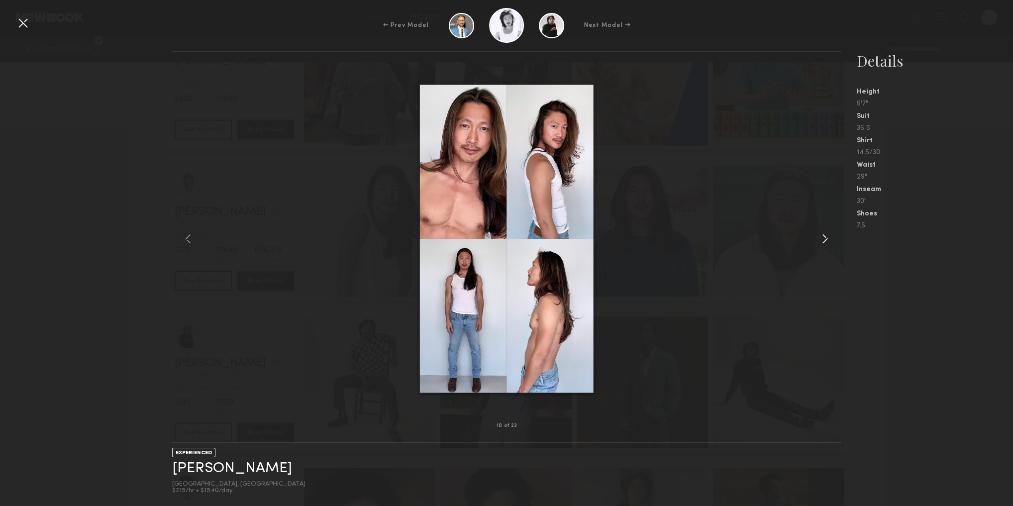 The image size is (1013, 506). Describe the element at coordinates (935, 104) in the screenshot. I see `div: 5'7"` at that location.